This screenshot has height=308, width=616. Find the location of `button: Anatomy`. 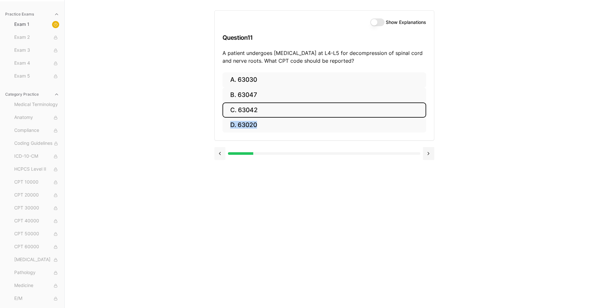

button: Anatomy is located at coordinates (37, 118).